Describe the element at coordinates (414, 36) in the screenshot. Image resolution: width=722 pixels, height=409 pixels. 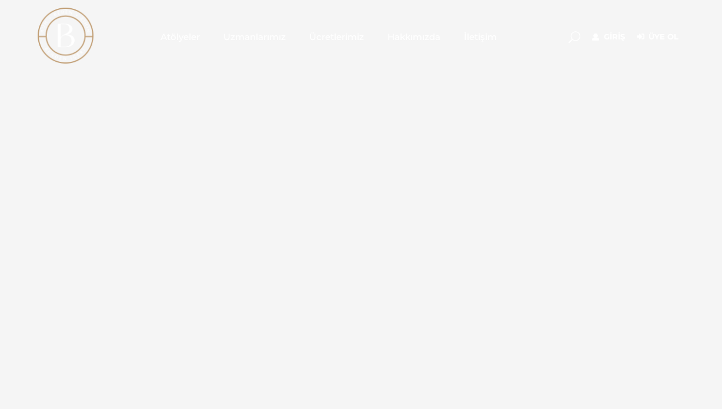
I see `a: Hakkımızda` at that location.